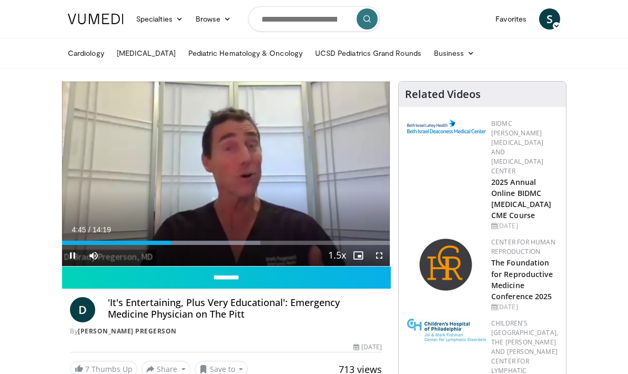  What do you see at coordinates (226, 331) in the screenshot?
I see `div: By` at bounding box center [226, 331].